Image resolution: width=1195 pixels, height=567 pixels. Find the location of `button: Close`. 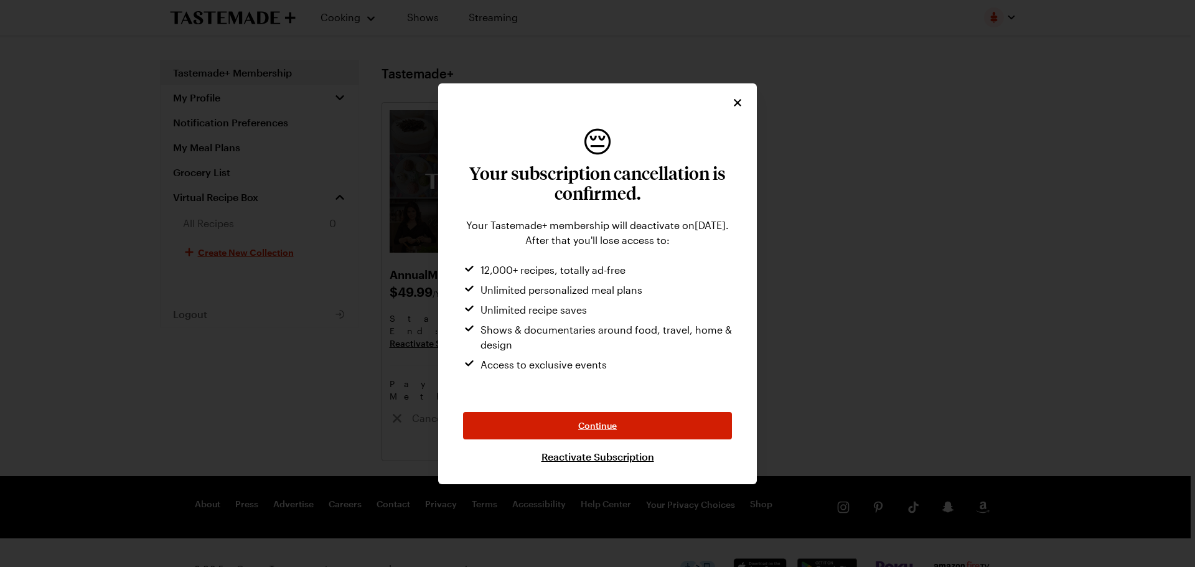

button: Close is located at coordinates (738, 103).